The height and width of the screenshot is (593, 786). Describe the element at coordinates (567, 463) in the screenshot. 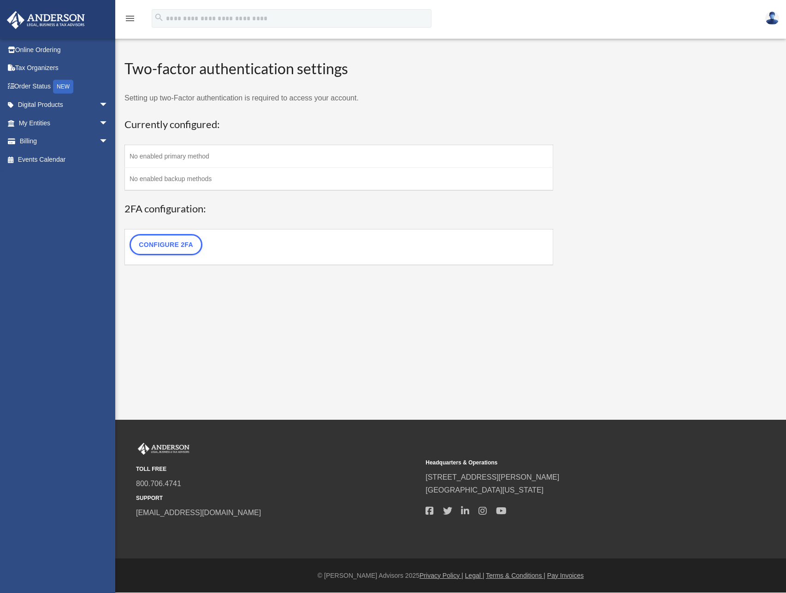

I see `small: Headquarters & Operations` at that location.